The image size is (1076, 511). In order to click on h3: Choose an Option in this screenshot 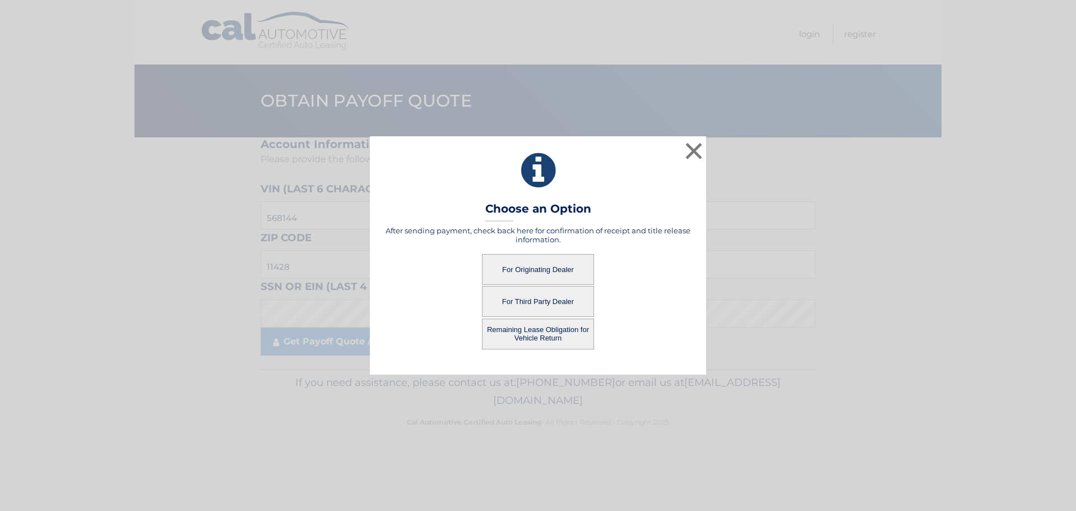, I will do `click(538, 211)`.